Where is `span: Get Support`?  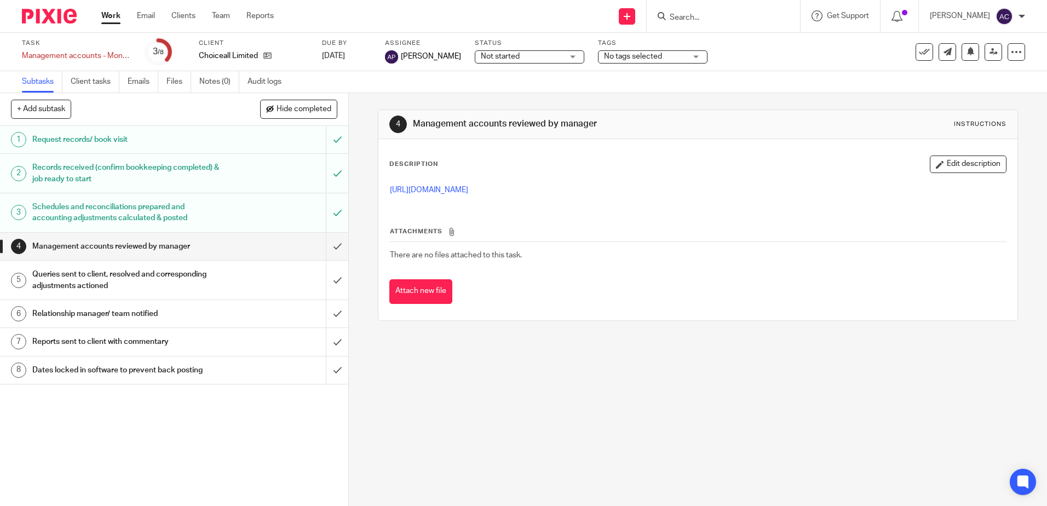 span: Get Support is located at coordinates (848, 16).